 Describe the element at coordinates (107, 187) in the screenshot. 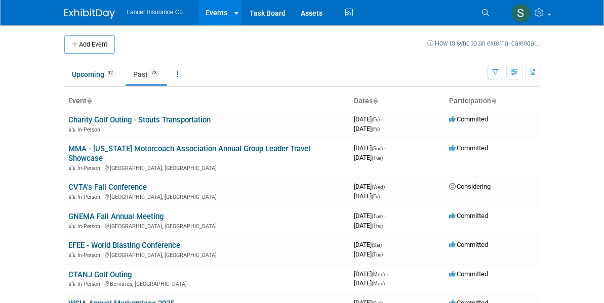

I see `a: CVTA's Fall Conference` at that location.